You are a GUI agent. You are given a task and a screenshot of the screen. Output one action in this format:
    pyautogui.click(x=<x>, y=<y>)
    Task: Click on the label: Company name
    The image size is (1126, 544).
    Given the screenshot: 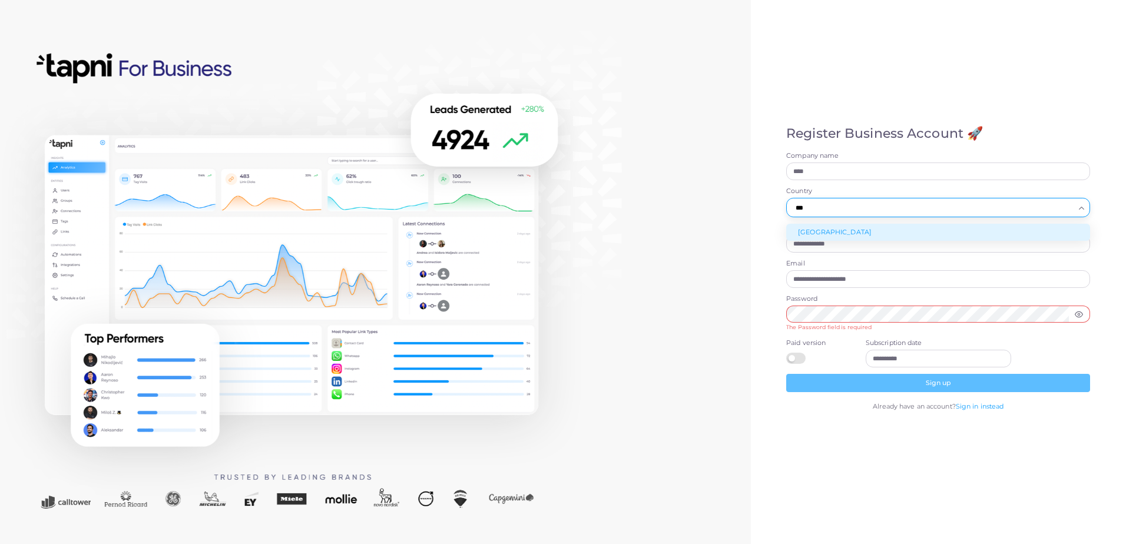 What is the action you would take?
    pyautogui.click(x=938, y=156)
    